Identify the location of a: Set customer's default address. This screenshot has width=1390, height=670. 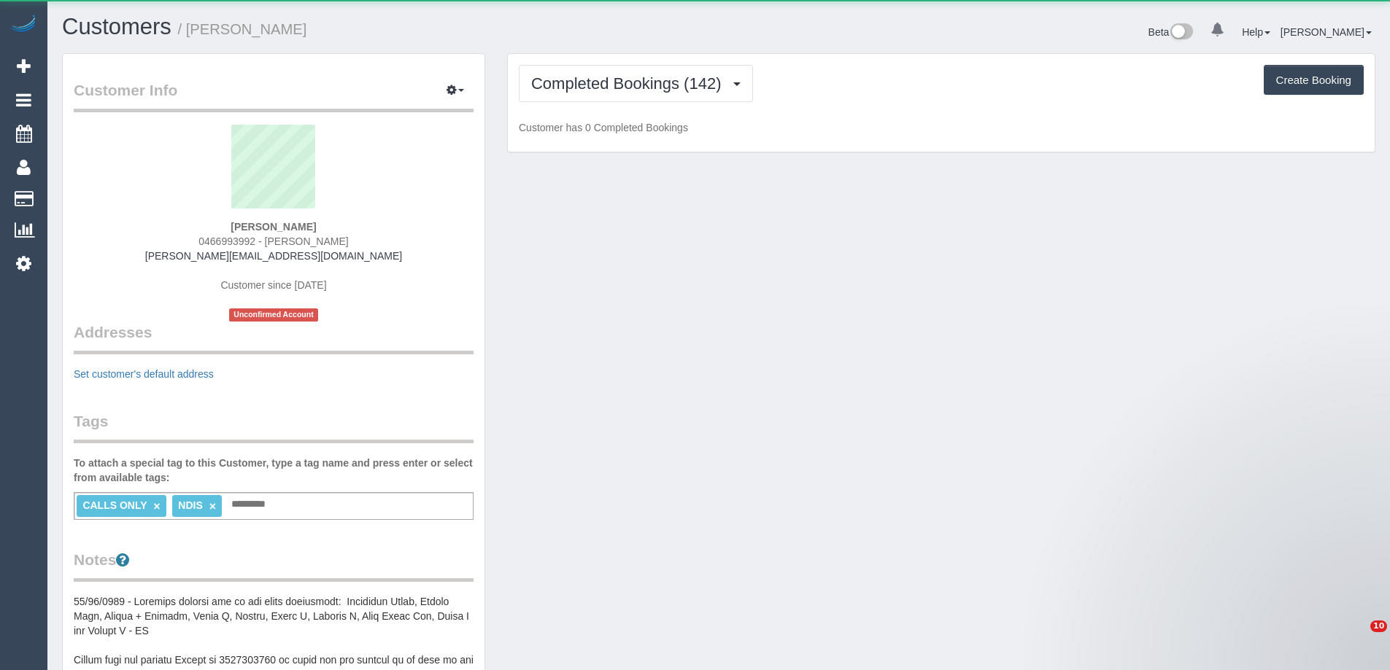
(144, 374).